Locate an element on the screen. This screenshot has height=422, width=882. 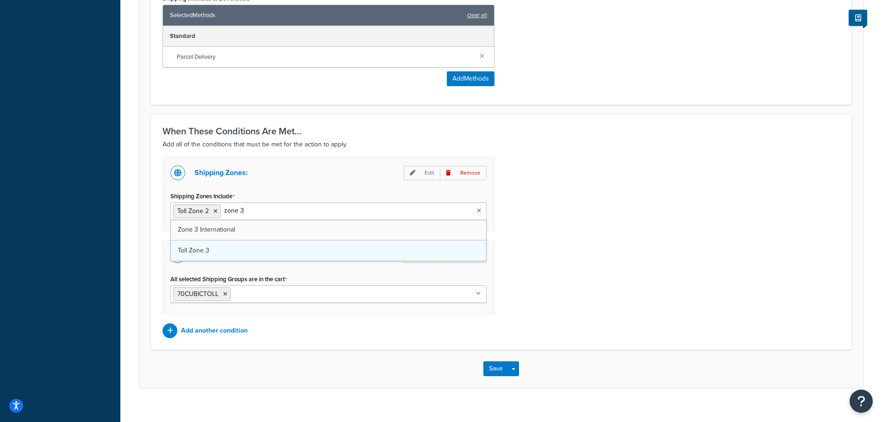
a: Zone 3 International is located at coordinates (328, 230).